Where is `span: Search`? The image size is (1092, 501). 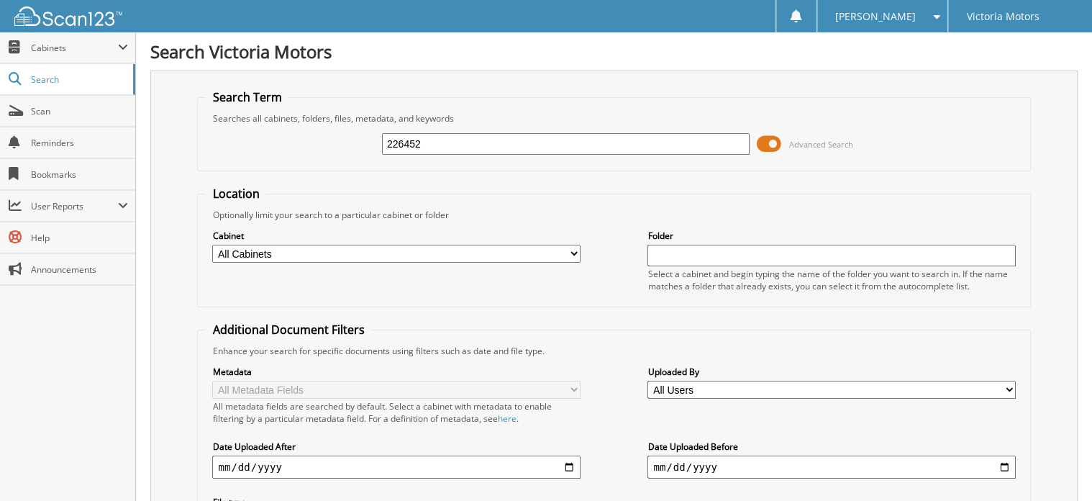
span: Search is located at coordinates (78, 79).